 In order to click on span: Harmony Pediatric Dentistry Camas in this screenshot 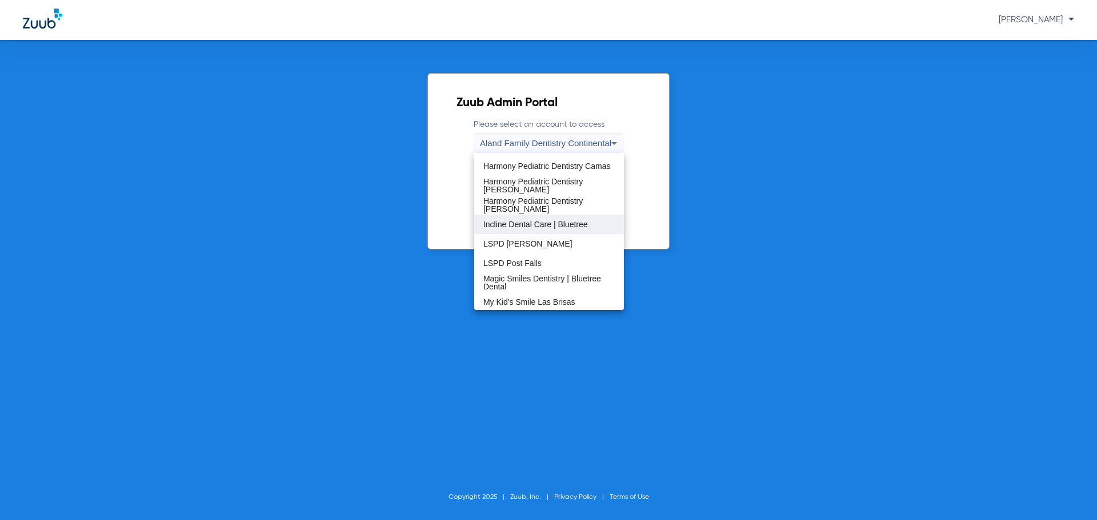, I will do `click(547, 166)`.